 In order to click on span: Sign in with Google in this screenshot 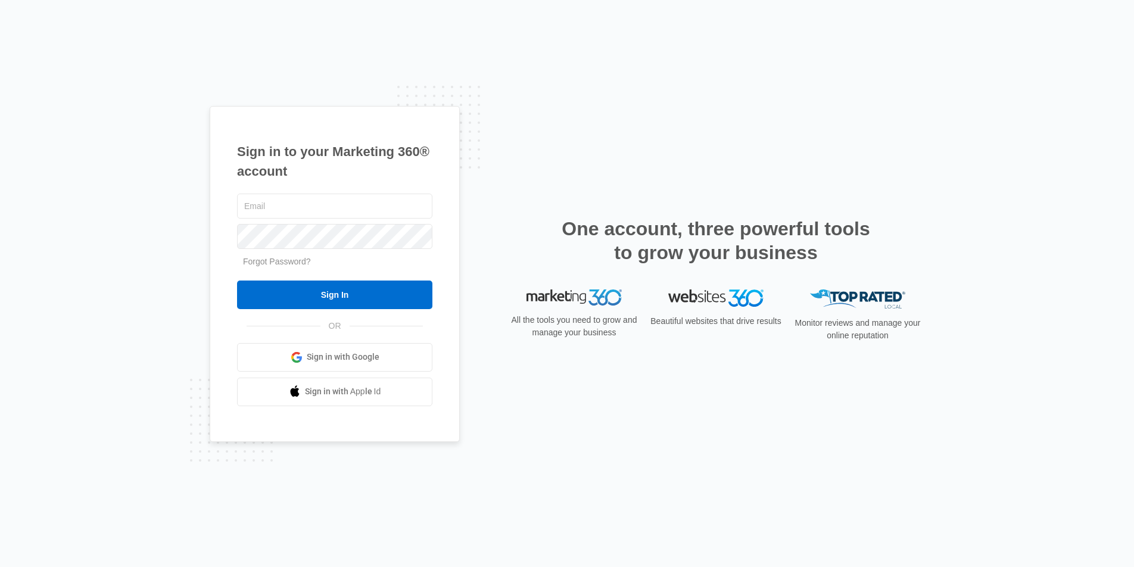, I will do `click(343, 357)`.